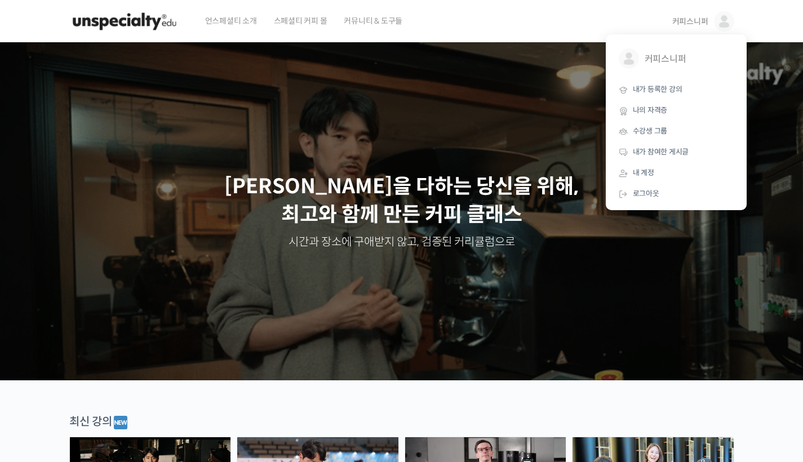 Image resolution: width=803 pixels, height=462 pixels. Describe the element at coordinates (676, 110) in the screenshot. I see `a: 나의 자격증` at that location.